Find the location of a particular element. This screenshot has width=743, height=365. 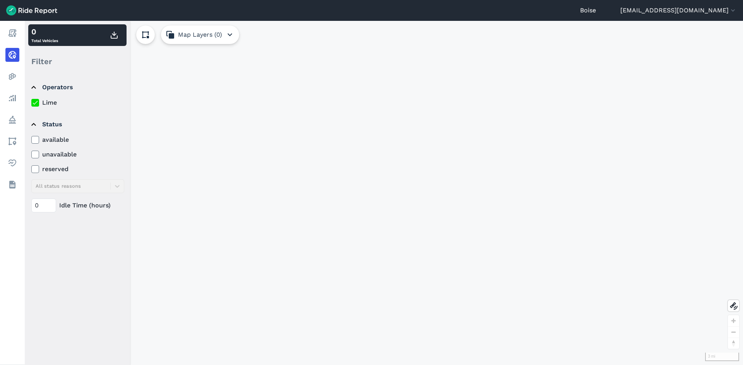

a: Datasets is located at coordinates (12, 185).